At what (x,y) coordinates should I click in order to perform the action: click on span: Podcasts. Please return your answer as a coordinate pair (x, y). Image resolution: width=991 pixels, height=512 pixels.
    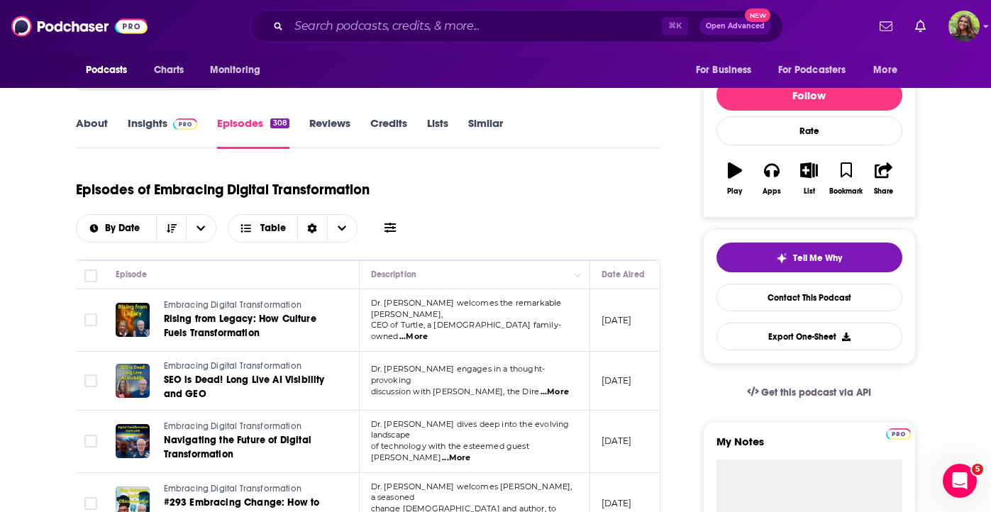
    Looking at the image, I should click on (106, 70).